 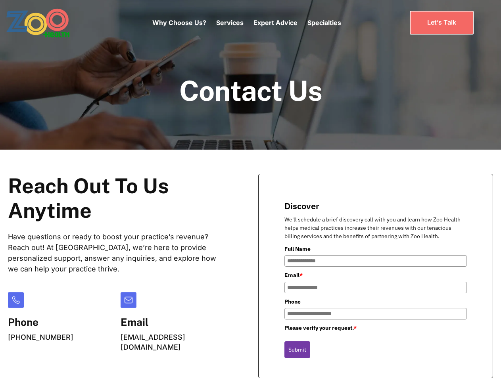 I want to click on h5: Phone, so click(x=40, y=322).